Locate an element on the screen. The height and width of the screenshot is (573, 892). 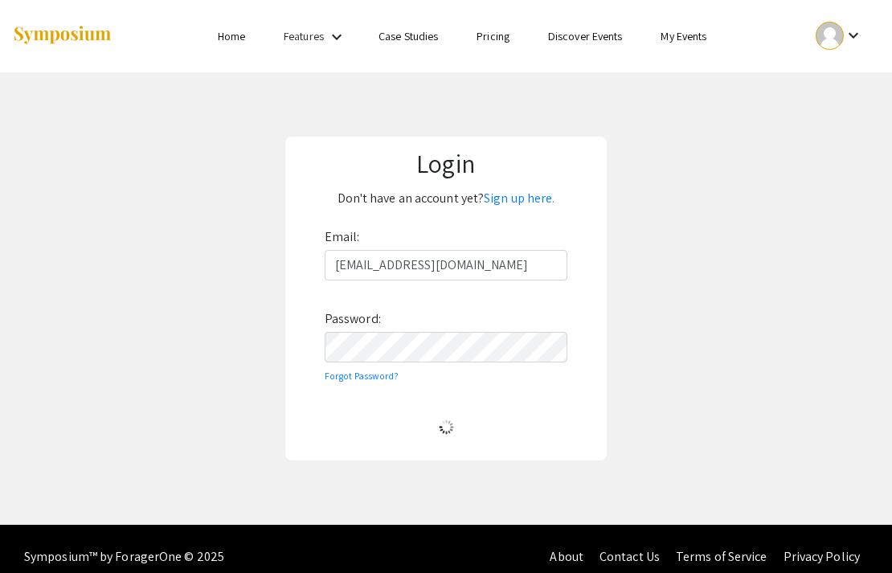
a: Terms of Service is located at coordinates (722, 556).